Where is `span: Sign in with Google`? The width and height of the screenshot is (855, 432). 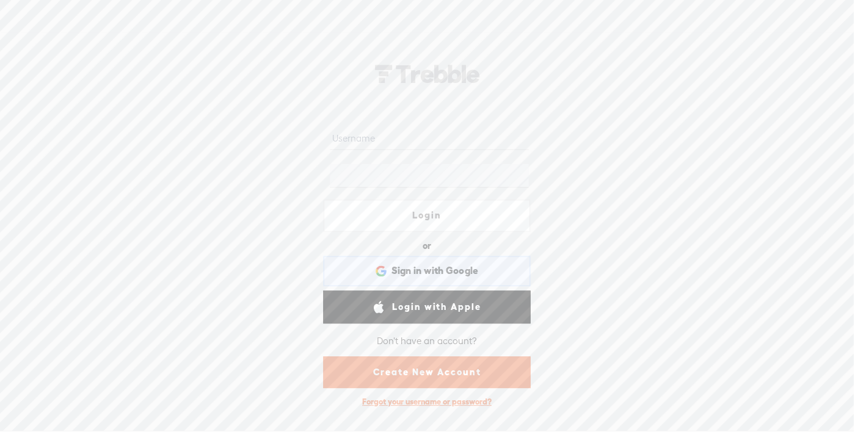 span: Sign in with Google is located at coordinates (435, 271).